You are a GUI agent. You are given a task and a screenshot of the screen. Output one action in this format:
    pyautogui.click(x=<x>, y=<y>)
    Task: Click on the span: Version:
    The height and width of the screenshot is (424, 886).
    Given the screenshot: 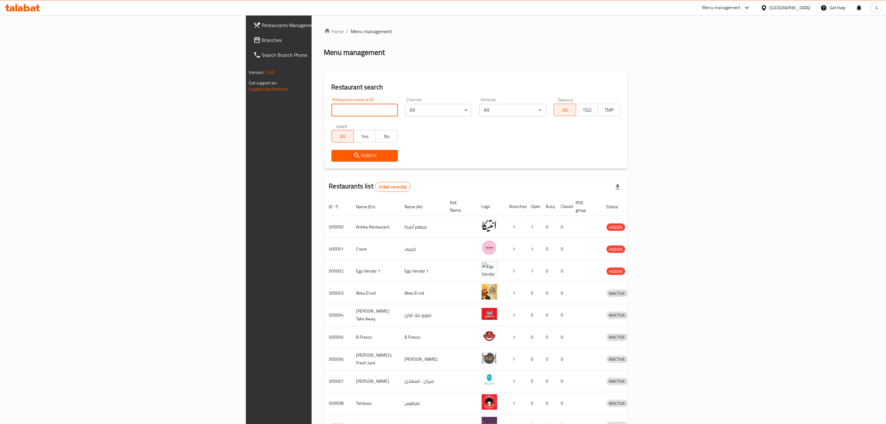 What is the action you would take?
    pyautogui.click(x=257, y=72)
    